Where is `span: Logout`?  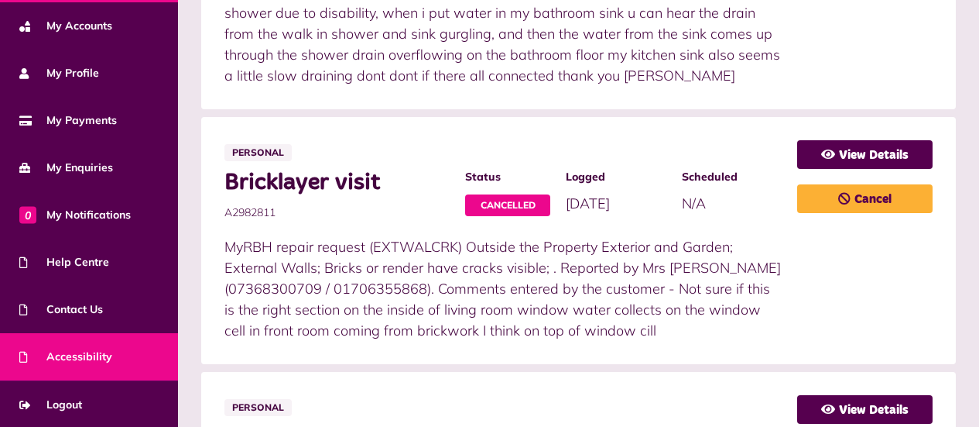 span: Logout is located at coordinates (50, 404).